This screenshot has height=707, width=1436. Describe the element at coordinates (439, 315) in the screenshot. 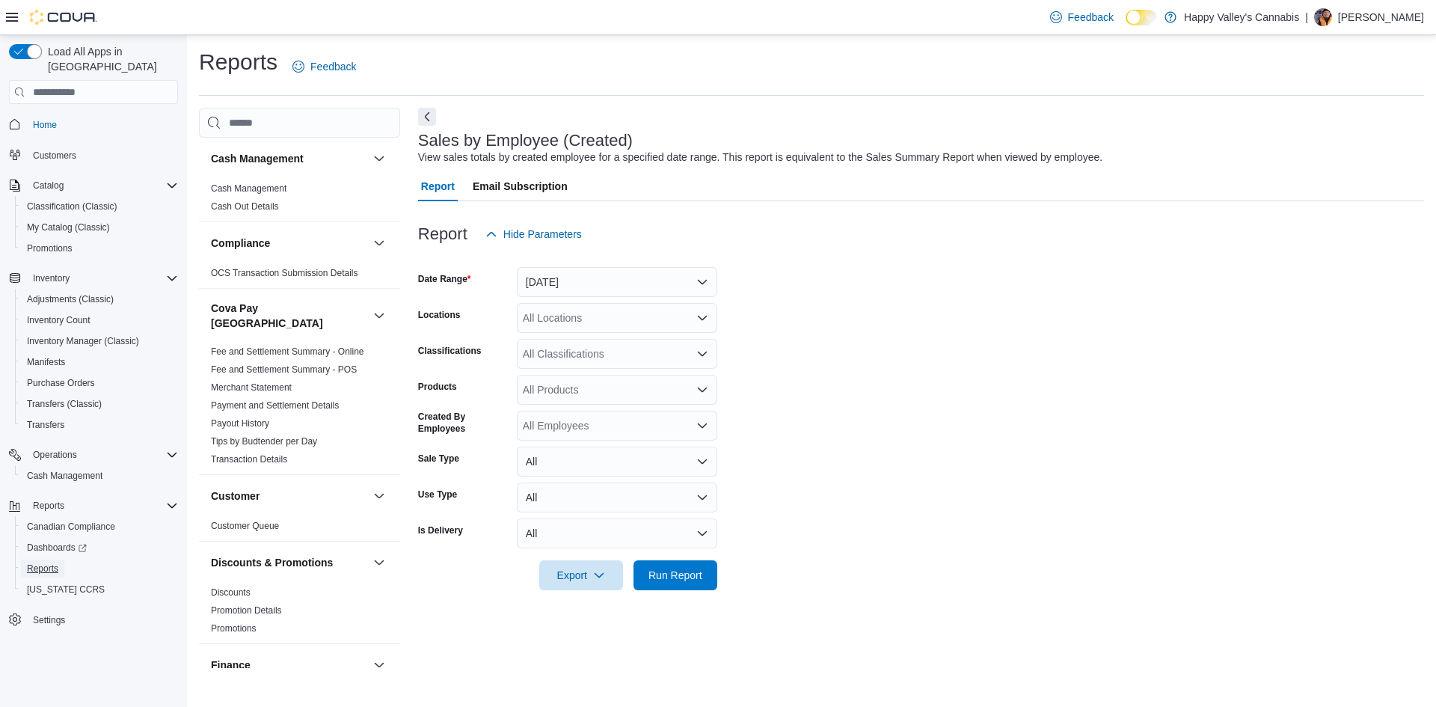

I see `label: Locations` at that location.